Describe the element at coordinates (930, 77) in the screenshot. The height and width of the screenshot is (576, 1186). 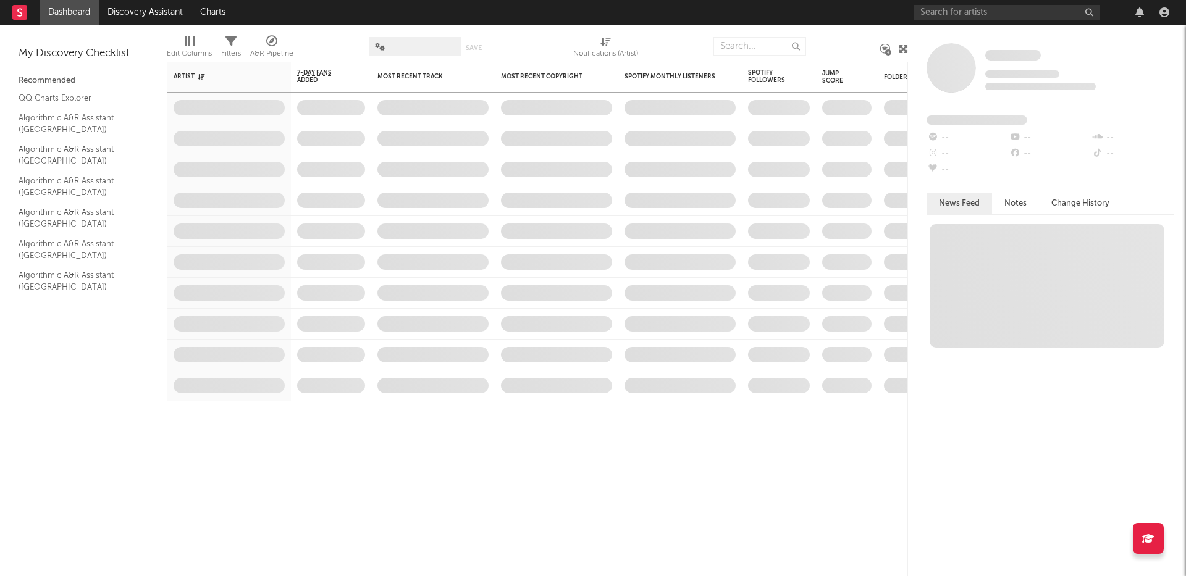
I see `div: Folders` at that location.